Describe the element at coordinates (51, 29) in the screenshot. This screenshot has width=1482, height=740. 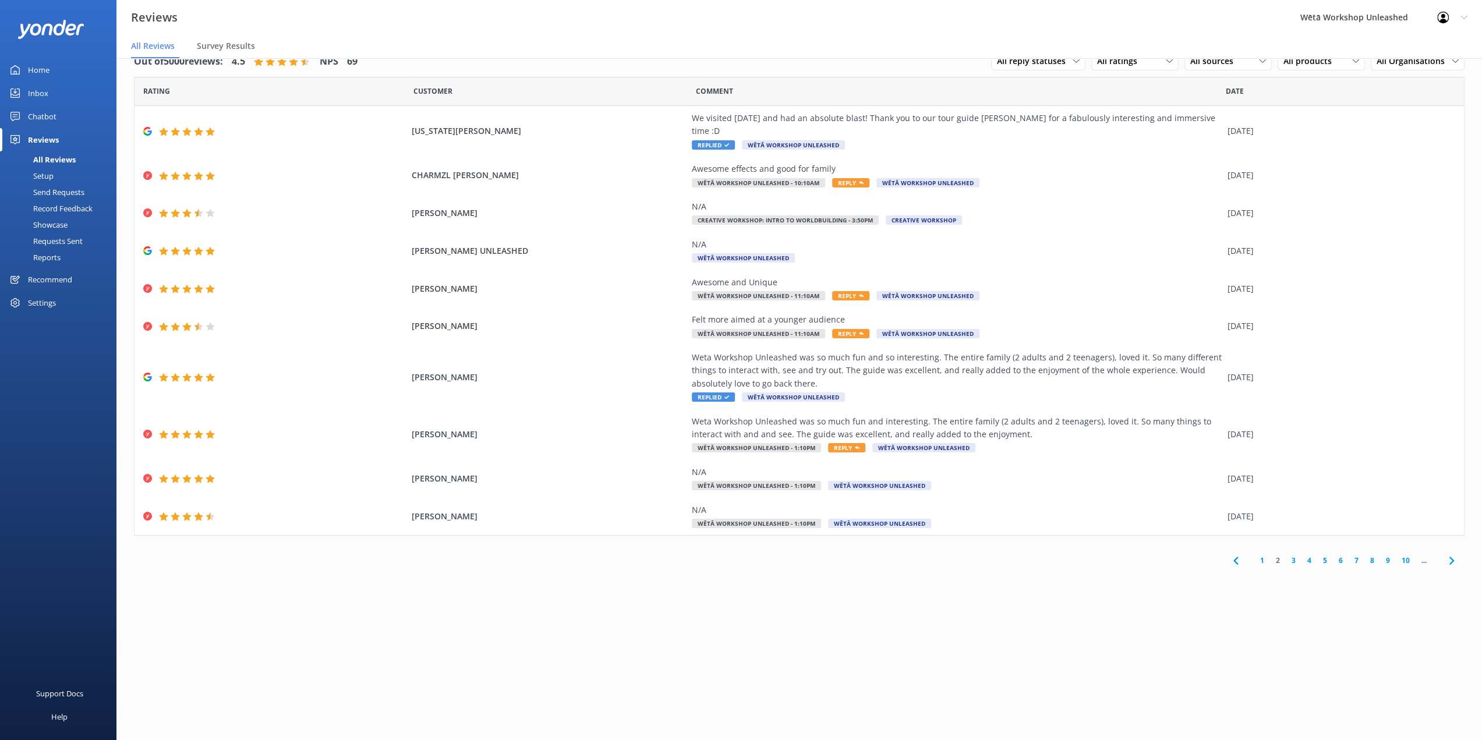
I see `img: yonder-white-logo.png` at that location.